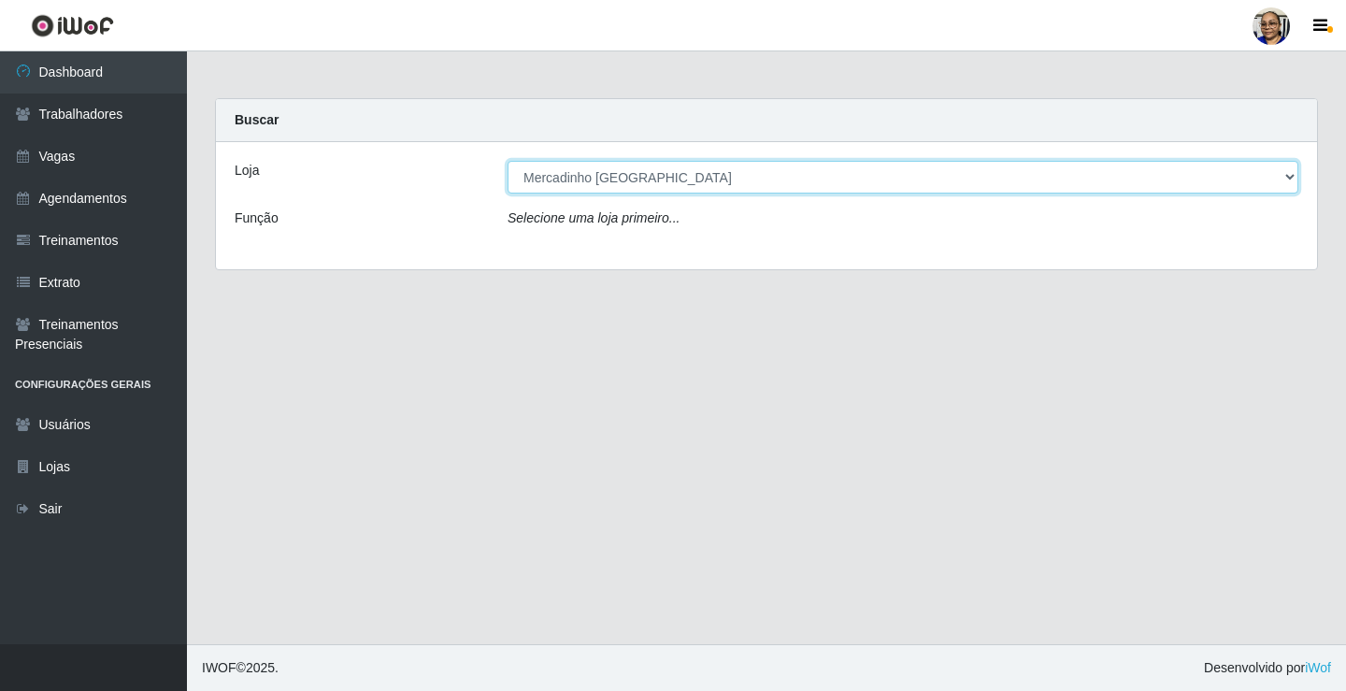 This screenshot has height=691, width=1346. What do you see at coordinates (256, 218) in the screenshot?
I see `label: Função` at bounding box center [256, 218].